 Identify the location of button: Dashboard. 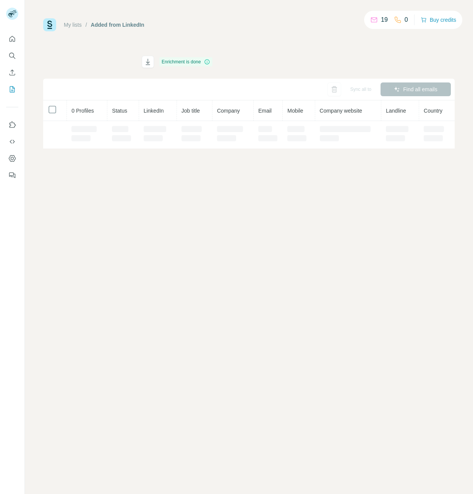
(12, 159).